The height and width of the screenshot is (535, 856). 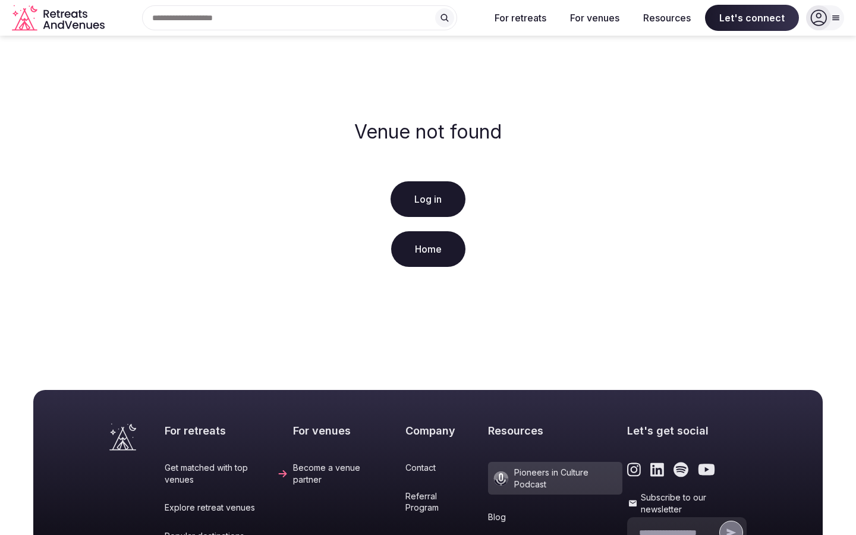 I want to click on a: Link to the retreats and venues LinkedIn page, so click(x=657, y=470).